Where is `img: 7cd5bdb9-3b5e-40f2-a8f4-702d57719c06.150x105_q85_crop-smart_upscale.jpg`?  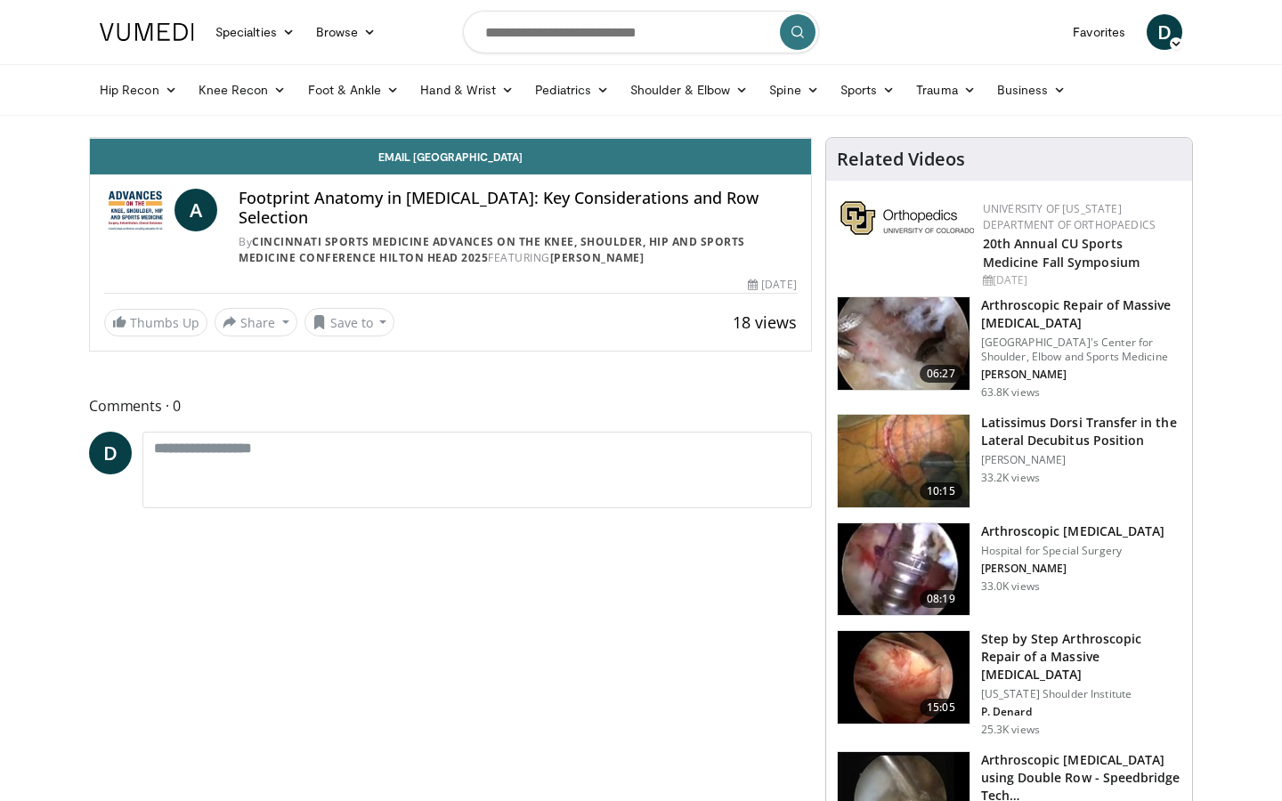 img: 7cd5bdb9-3b5e-40f2-a8f4-702d57719c06.150x105_q85_crop-smart_upscale.jpg is located at coordinates (904, 678).